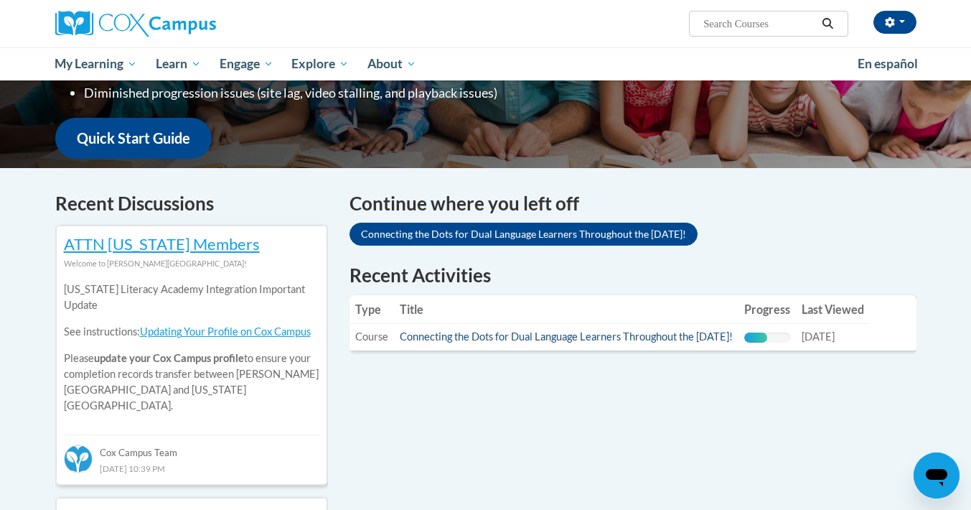 This screenshot has width=971, height=510. I want to click on div: Progress, %, so click(756, 337).